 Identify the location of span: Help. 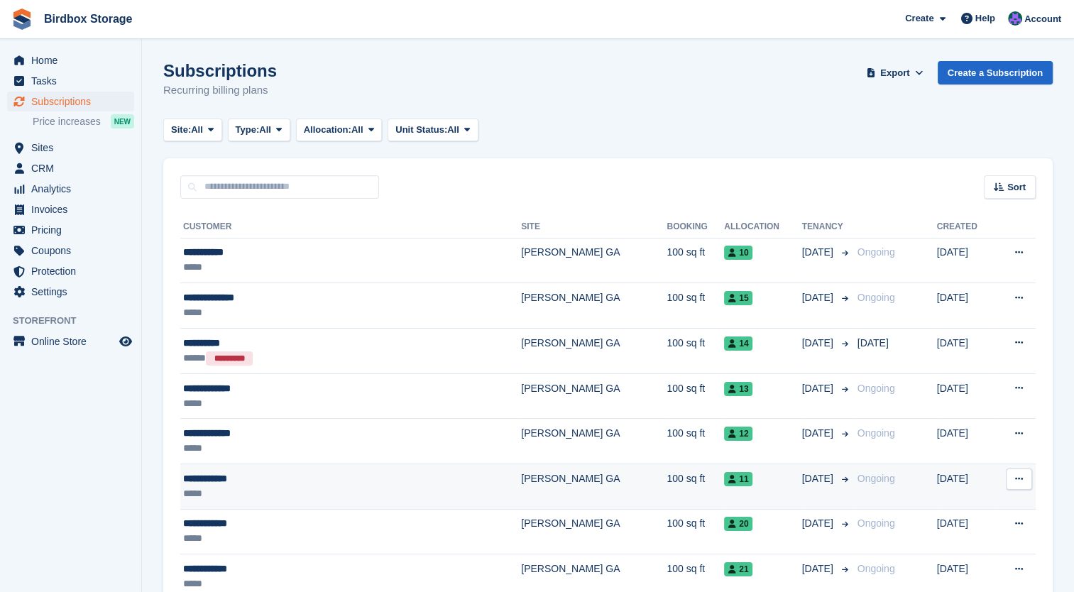
(985, 18).